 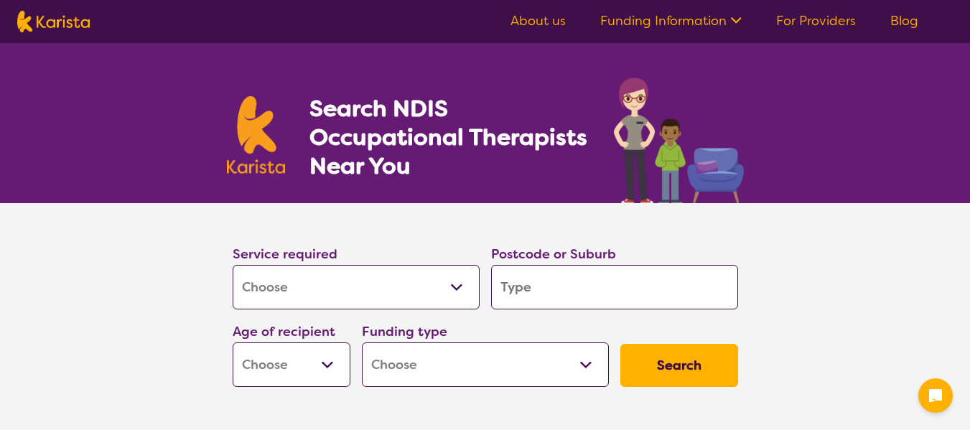 I want to click on a: Blog, so click(x=904, y=21).